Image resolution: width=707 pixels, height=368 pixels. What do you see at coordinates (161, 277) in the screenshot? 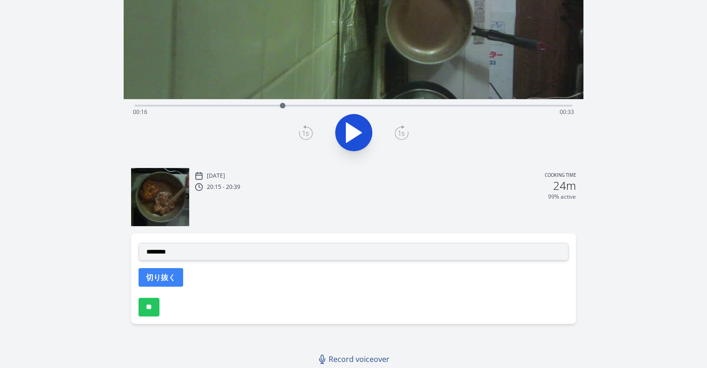
I see `button: 切り抜く` at bounding box center [161, 277].